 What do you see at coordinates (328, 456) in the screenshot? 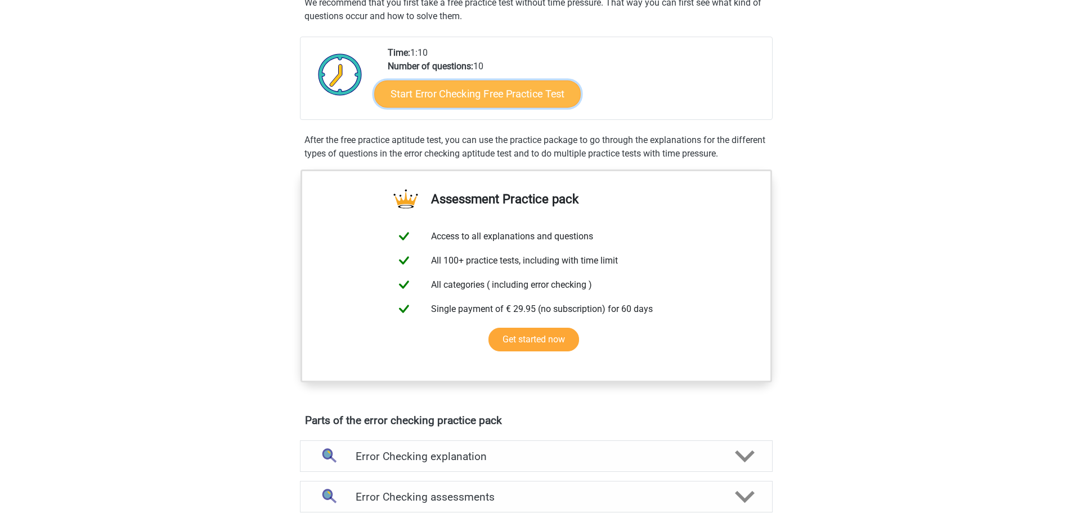
I see `img: error checking explanations` at bounding box center [328, 456].